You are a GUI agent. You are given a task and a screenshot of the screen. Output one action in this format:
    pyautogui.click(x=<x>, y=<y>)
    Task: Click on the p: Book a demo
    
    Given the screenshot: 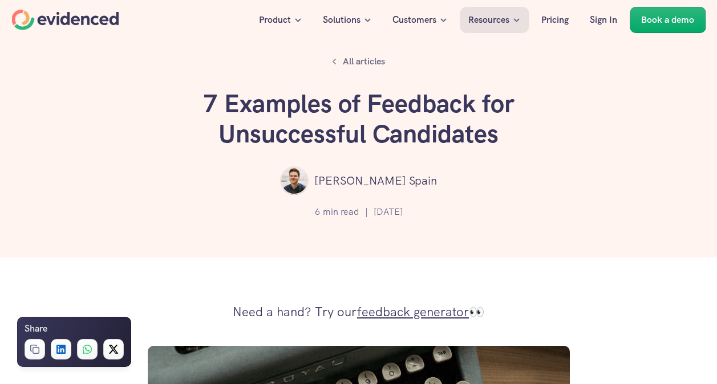 What is the action you would take?
    pyautogui.click(x=667, y=20)
    